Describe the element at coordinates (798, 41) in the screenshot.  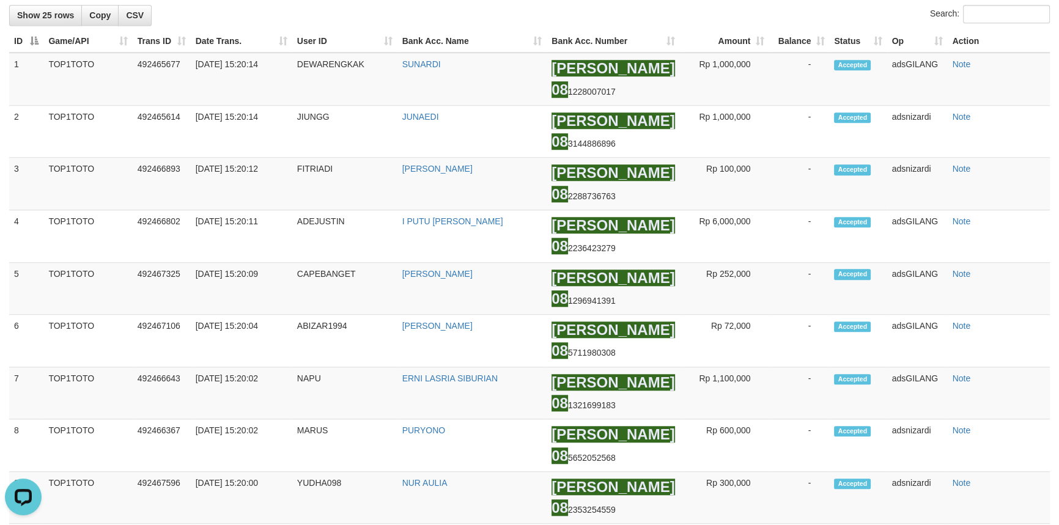
I see `th: Balance: activate to sort column ascending` at that location.